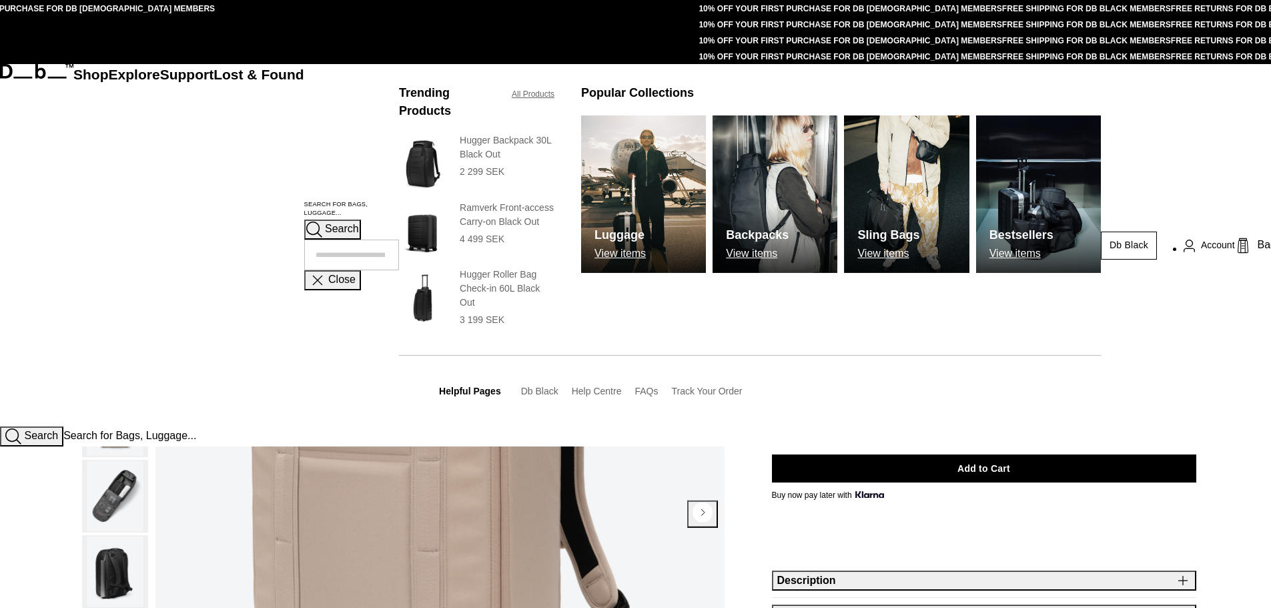 This screenshot has height=608, width=1271. I want to click on span: 4 499 SEK, so click(482, 239).